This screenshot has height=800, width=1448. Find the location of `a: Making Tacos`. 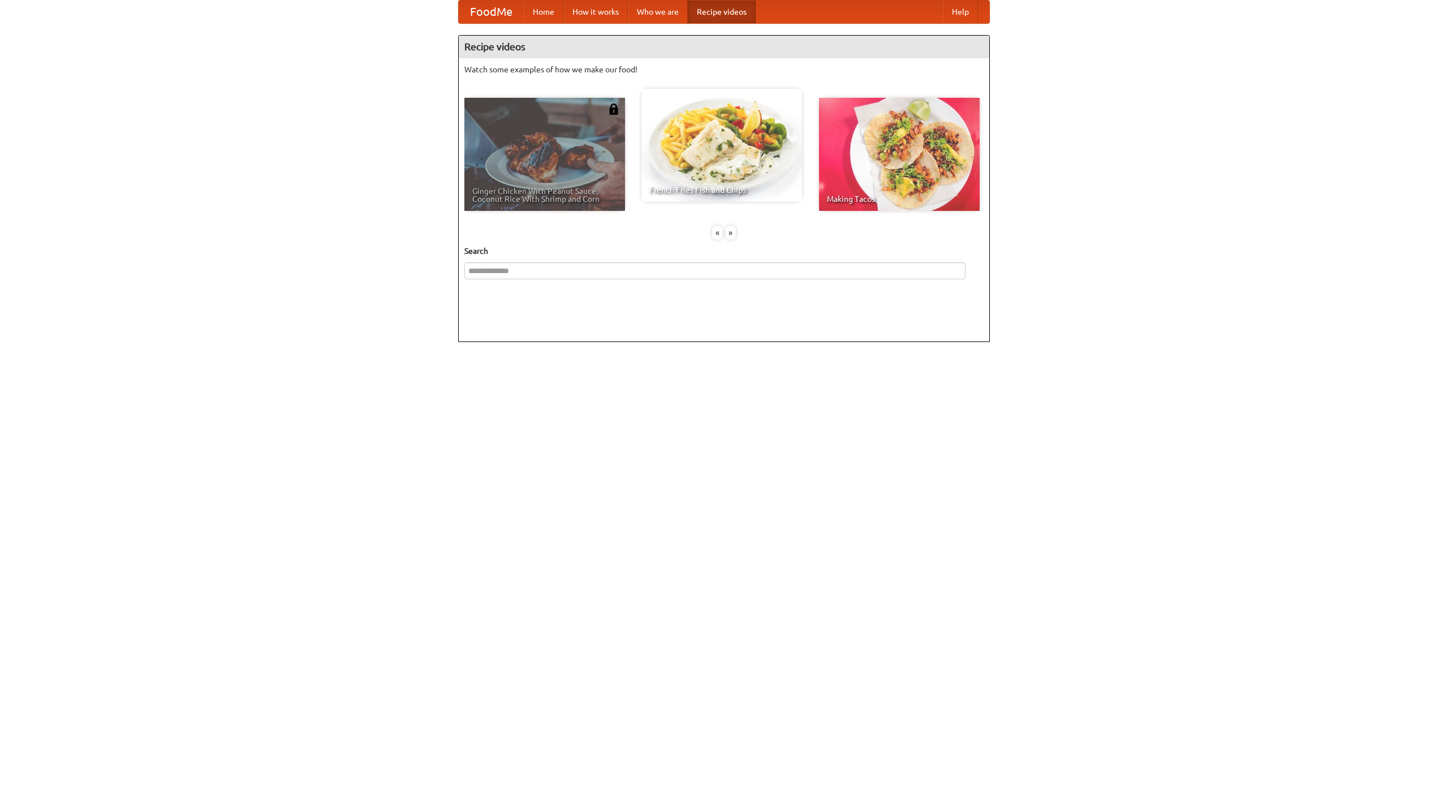

a: Making Tacos is located at coordinates (899, 154).